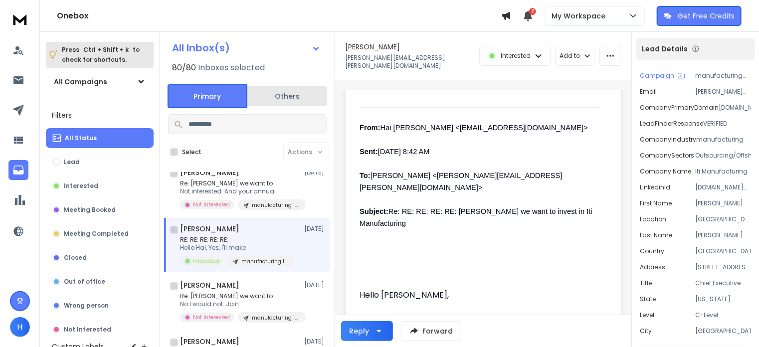 Image resolution: width=759 pixels, height=347 pixels. I want to click on button: Campaign, so click(662, 76).